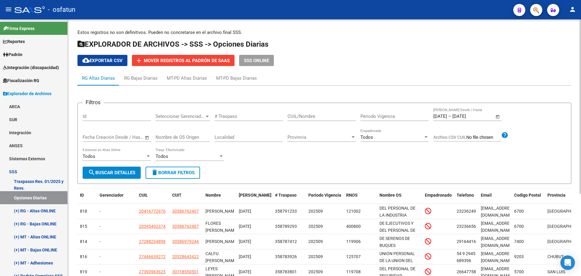  I want to click on datatable-header-cell: Fecha Traspaso, so click(254, 198).